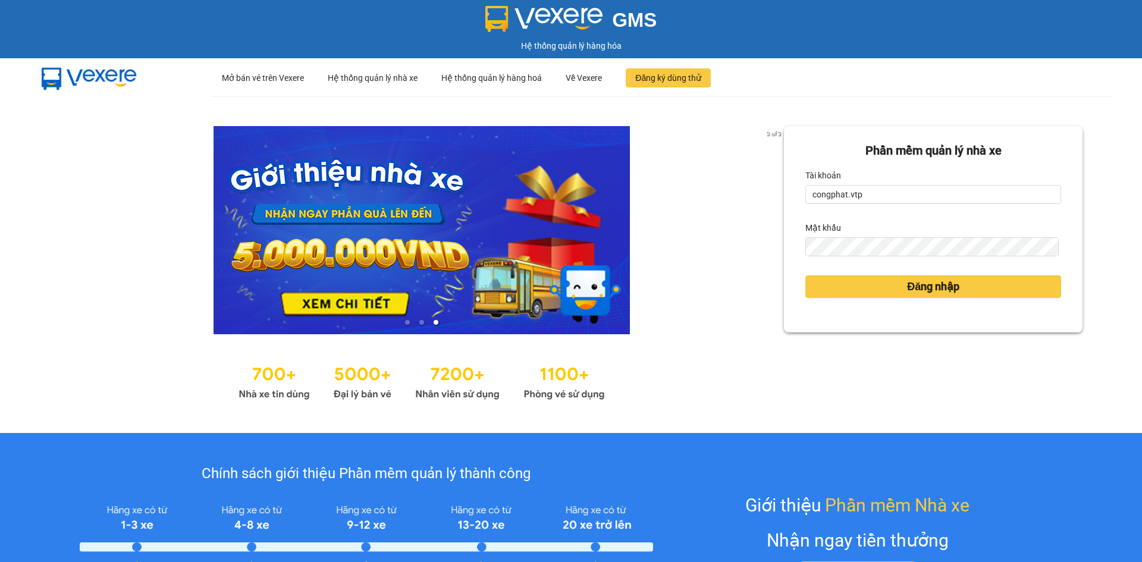  I want to click on img: Statistics.png, so click(422, 381).